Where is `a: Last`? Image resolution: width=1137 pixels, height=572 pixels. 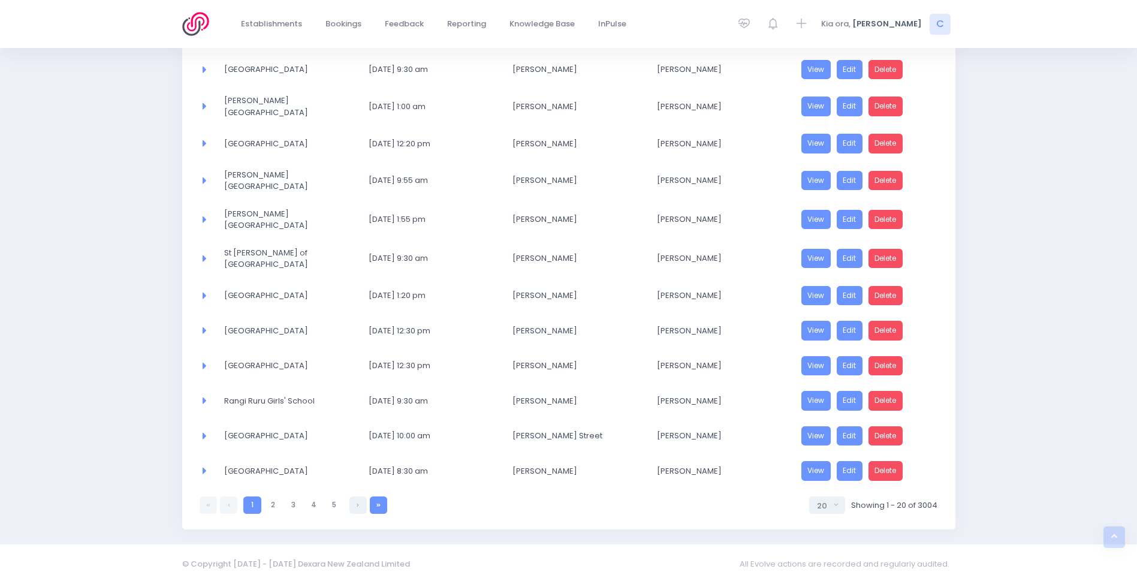 a: Last is located at coordinates (378, 505).